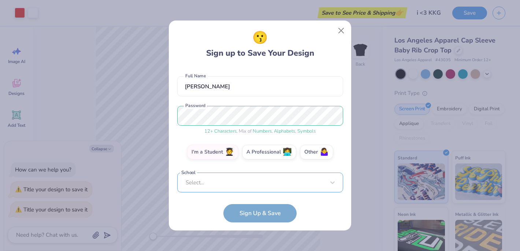 The height and width of the screenshot is (251, 520). Describe the element at coordinates (317, 152) in the screenshot. I see `label: Other` at that location.